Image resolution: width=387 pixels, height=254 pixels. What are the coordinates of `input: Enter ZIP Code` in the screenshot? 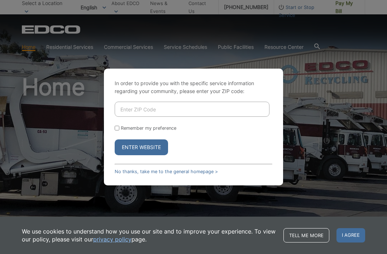 It's located at (192, 109).